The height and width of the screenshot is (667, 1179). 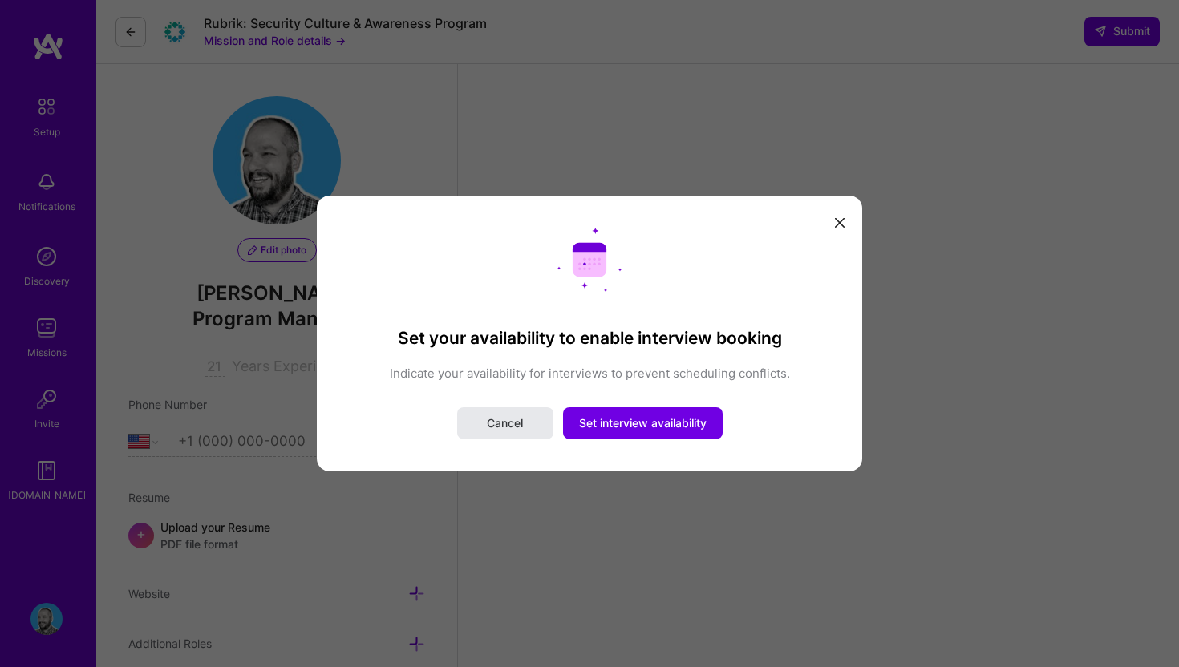 What do you see at coordinates (505, 423) in the screenshot?
I see `button: Cancel` at bounding box center [505, 423].